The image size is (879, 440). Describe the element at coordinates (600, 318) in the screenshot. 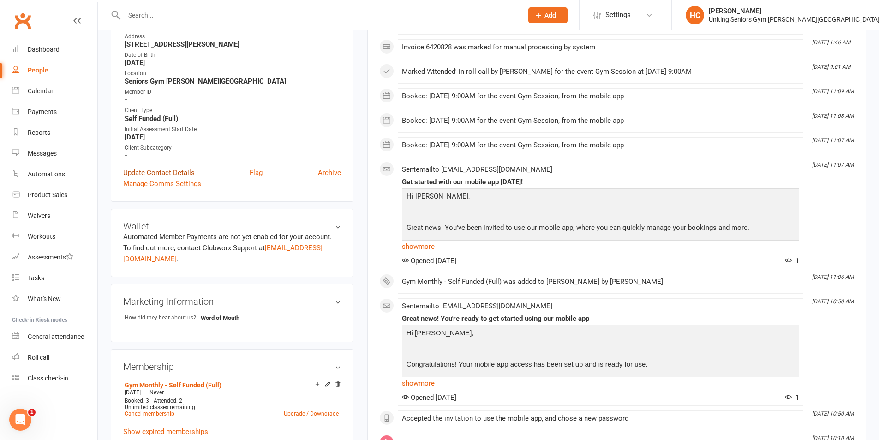

I see `div: Great news! You're ready to get started using our mobile app` at that location.